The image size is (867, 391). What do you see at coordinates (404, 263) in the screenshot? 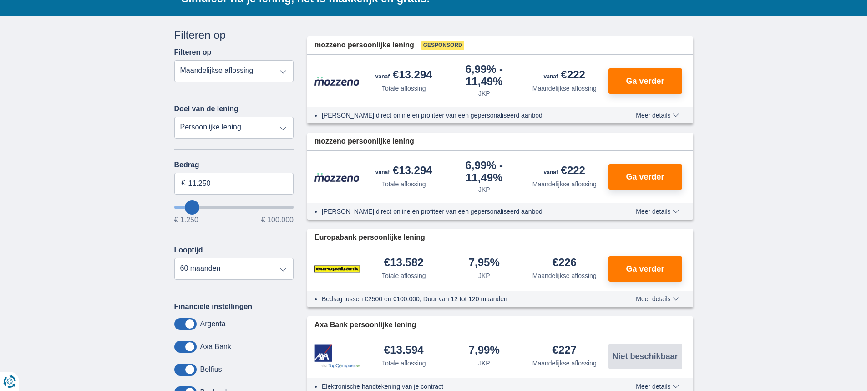
I see `div: €13.582` at bounding box center [404, 263].